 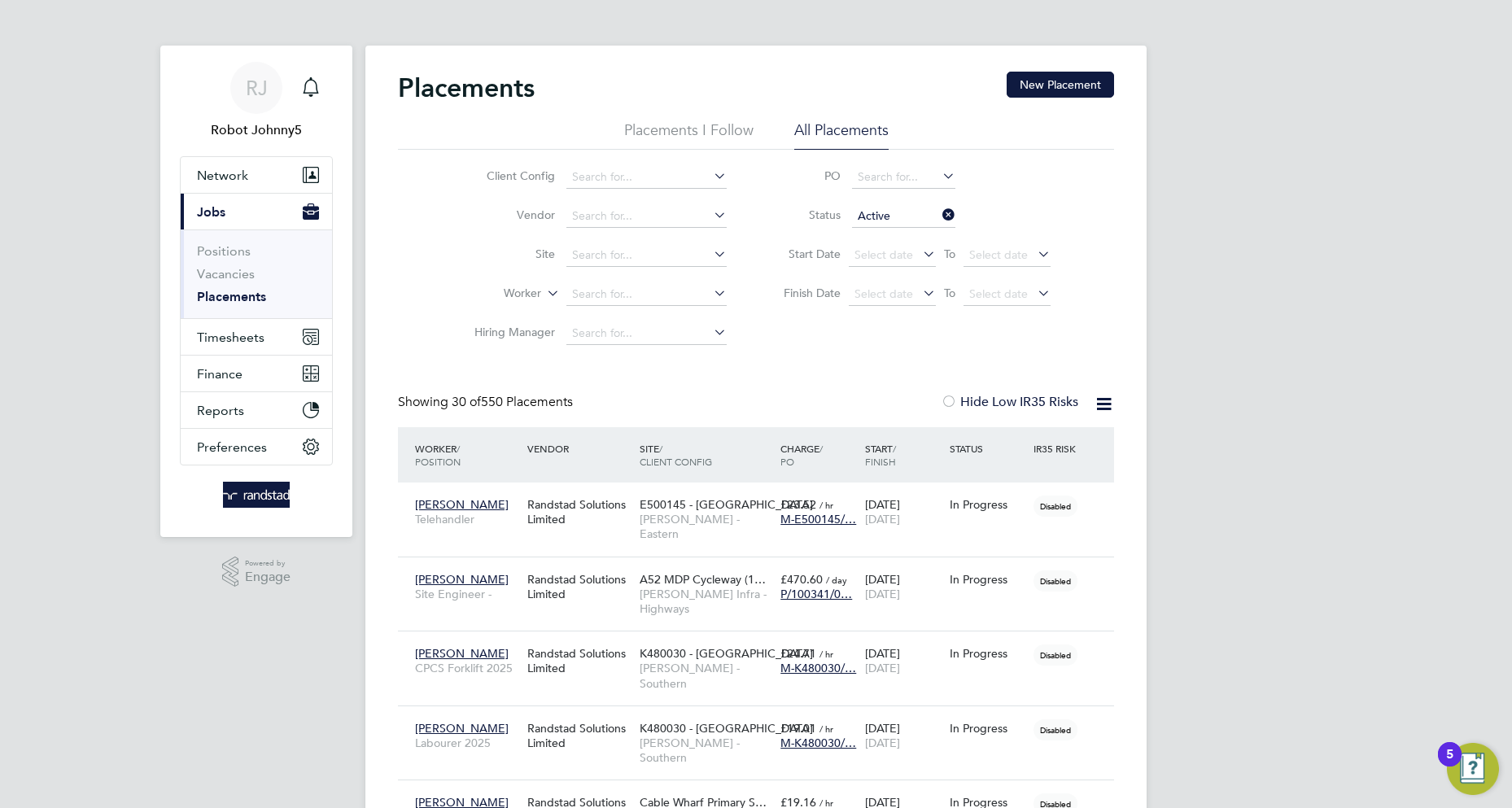 What do you see at coordinates (467, 594) in the screenshot?
I see `span: Site Engineer -` at bounding box center [467, 594].